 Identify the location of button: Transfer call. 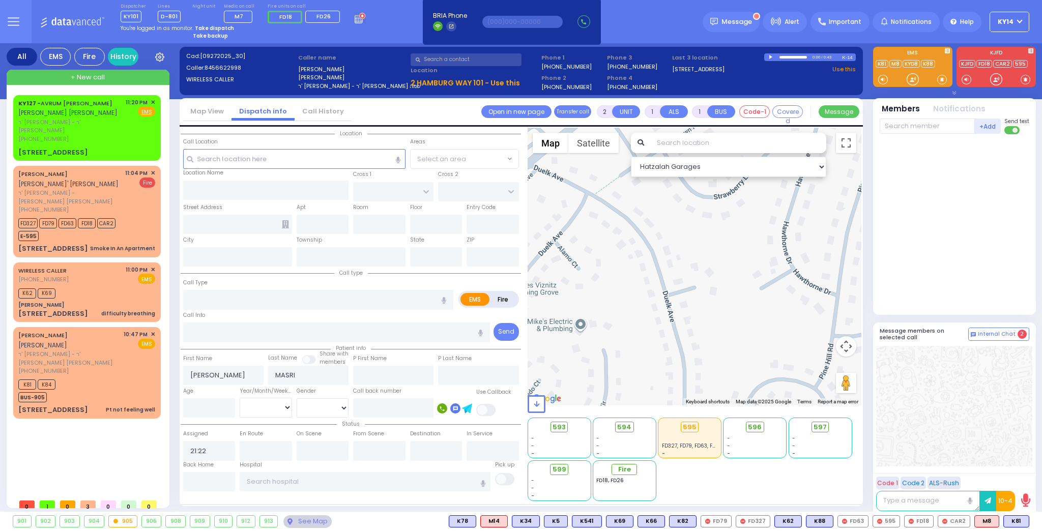
(572, 111).